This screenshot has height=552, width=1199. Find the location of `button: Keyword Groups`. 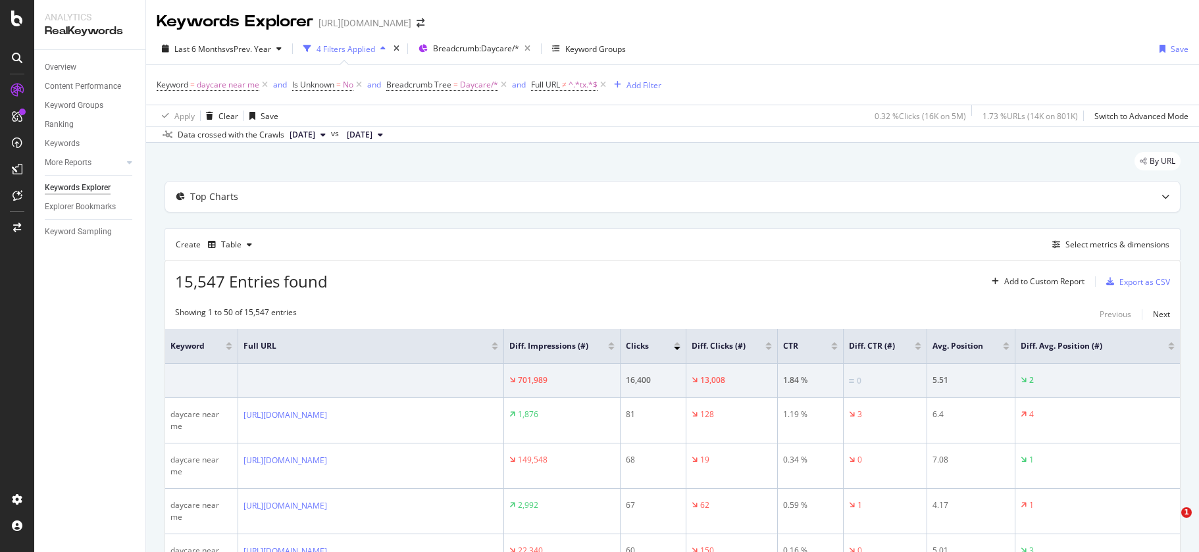

button: Keyword Groups is located at coordinates (589, 49).